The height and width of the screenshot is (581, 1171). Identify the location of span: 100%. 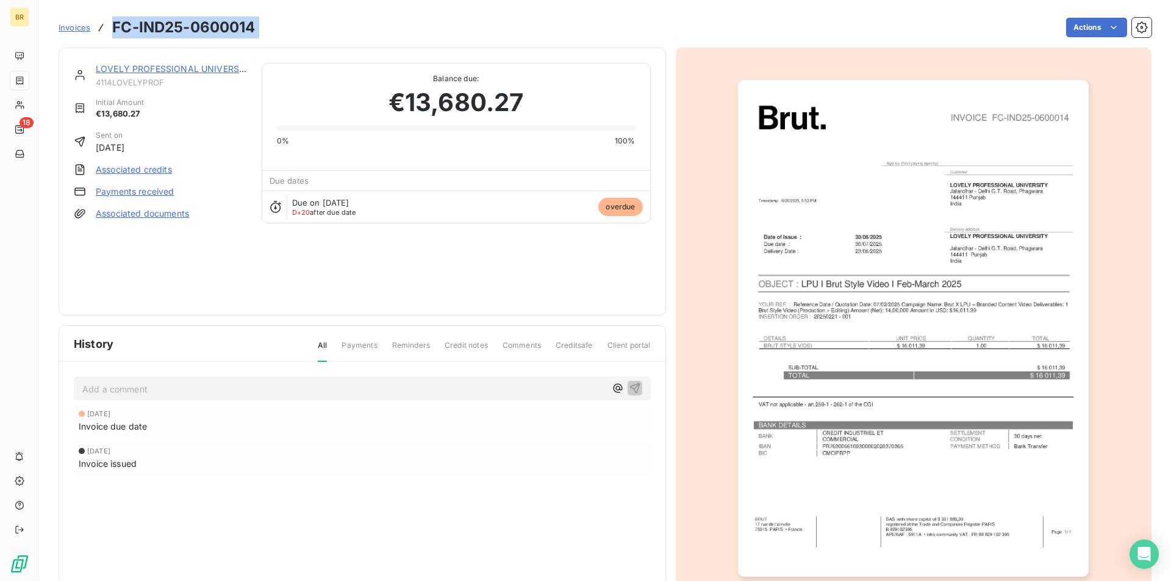
(625, 141).